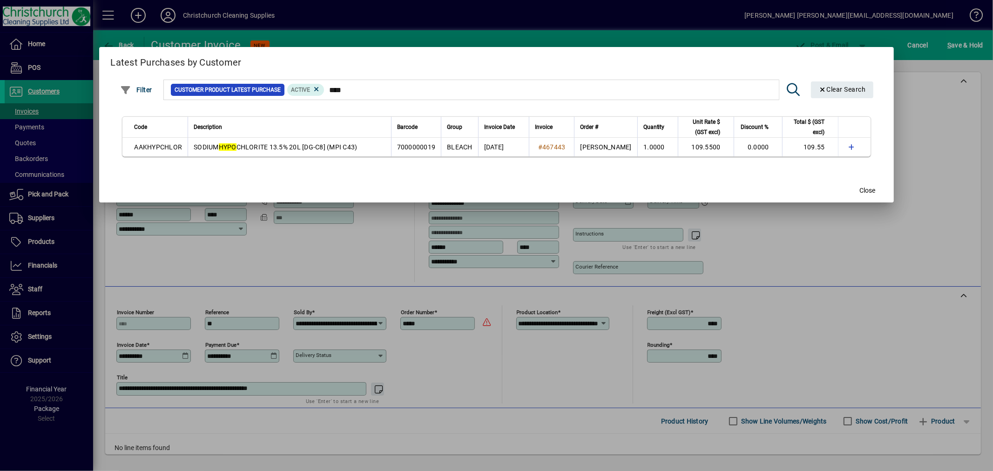  I want to click on span: Active, so click(300, 90).